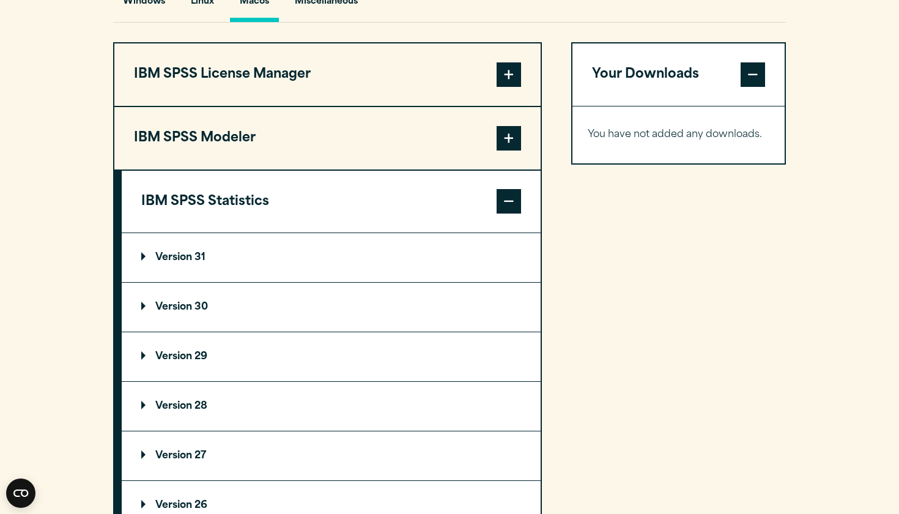 Image resolution: width=899 pixels, height=514 pixels. I want to click on button: IBM SPSS License Manager, so click(327, 75).